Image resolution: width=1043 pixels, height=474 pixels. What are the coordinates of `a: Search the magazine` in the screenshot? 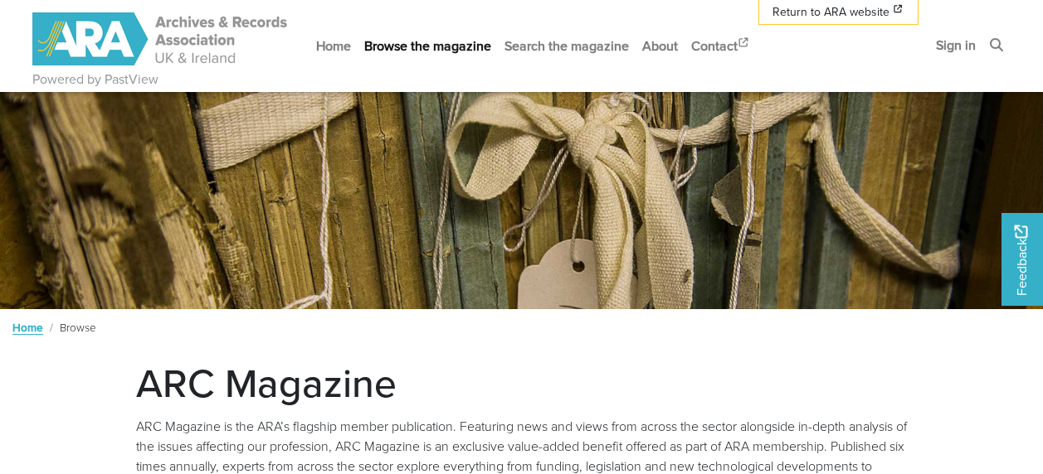 It's located at (567, 46).